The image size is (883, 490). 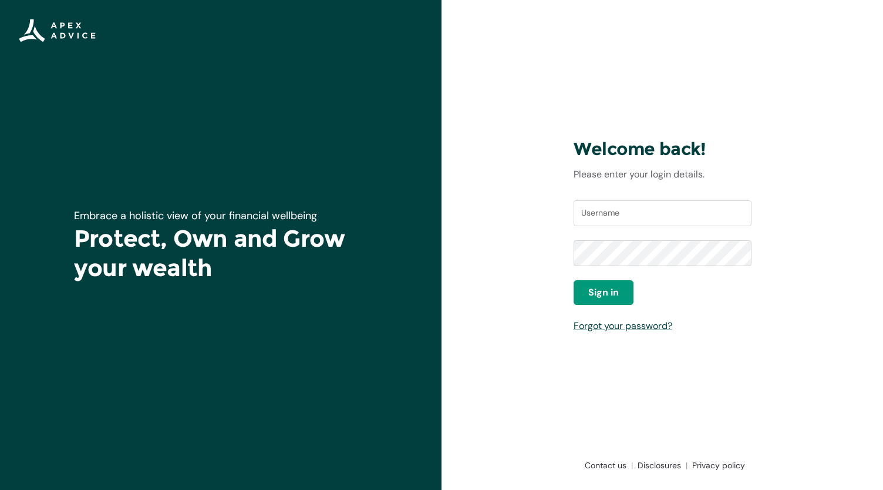 I want to click on button: Sign in, so click(x=603, y=292).